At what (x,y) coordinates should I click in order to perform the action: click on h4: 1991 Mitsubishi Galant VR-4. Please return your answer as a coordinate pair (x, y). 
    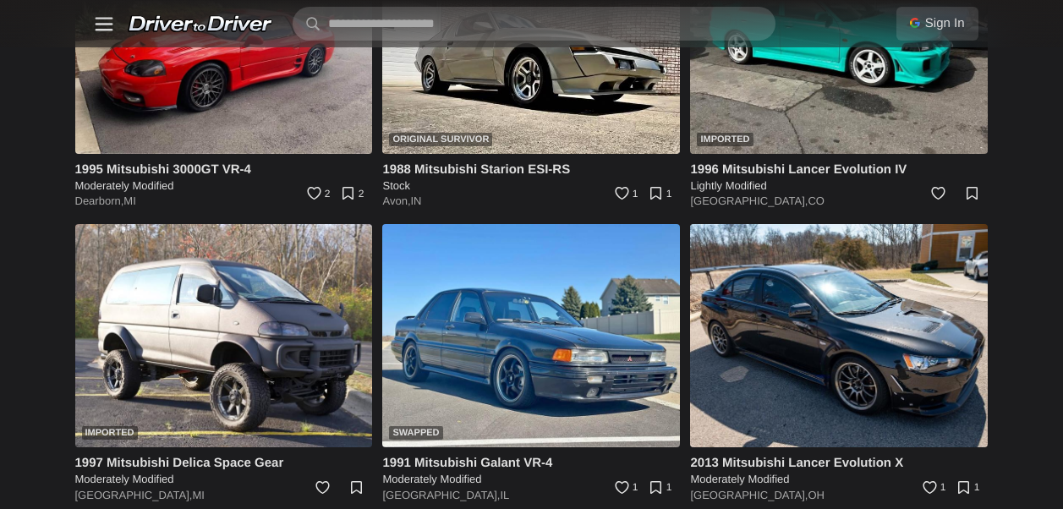
    Looking at the image, I should click on (531, 463).